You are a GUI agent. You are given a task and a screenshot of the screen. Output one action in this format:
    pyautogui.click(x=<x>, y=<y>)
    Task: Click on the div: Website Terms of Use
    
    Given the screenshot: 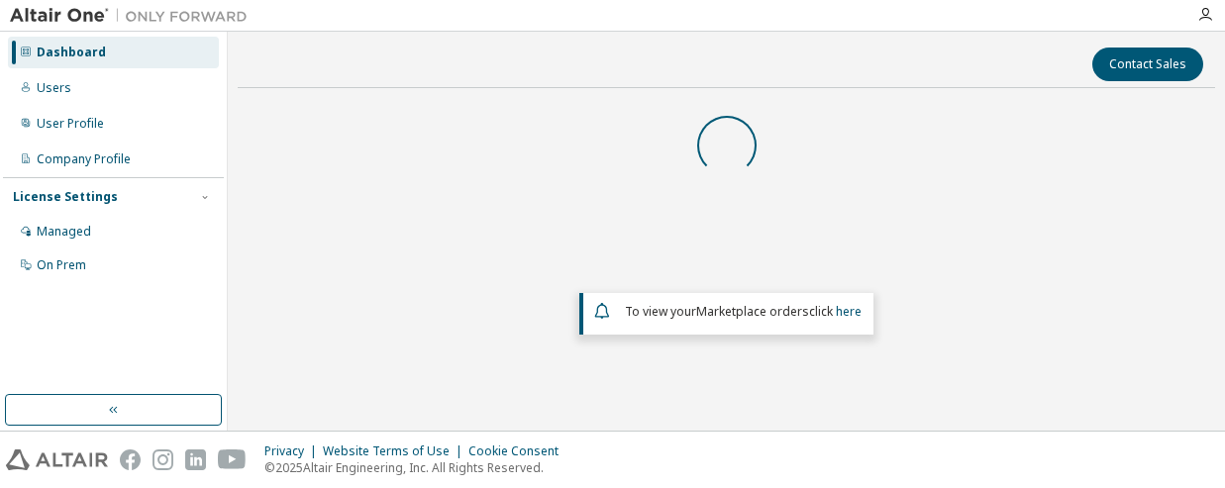 What is the action you would take?
    pyautogui.click(x=395, y=452)
    